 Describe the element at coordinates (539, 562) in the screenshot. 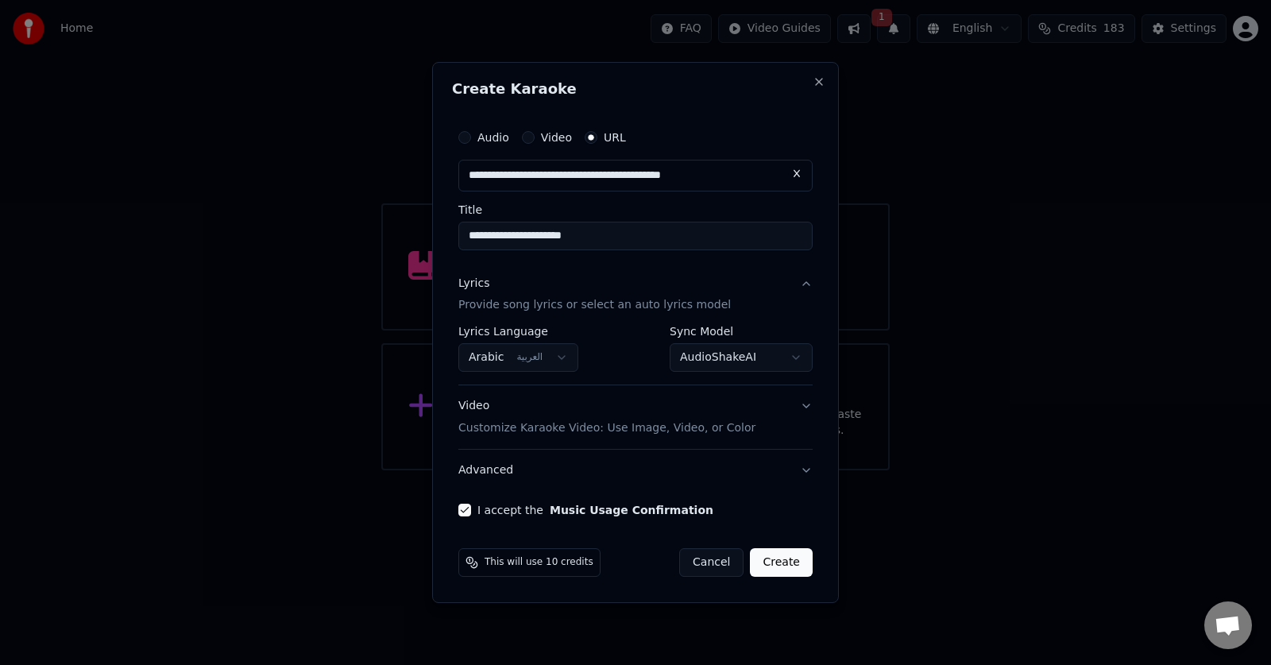

I see `span: This will use 10 credits` at that location.